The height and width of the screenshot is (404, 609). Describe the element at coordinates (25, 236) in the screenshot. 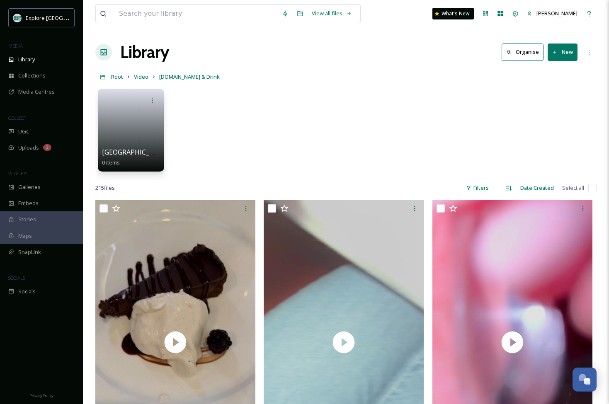

I see `span: Maps` at that location.